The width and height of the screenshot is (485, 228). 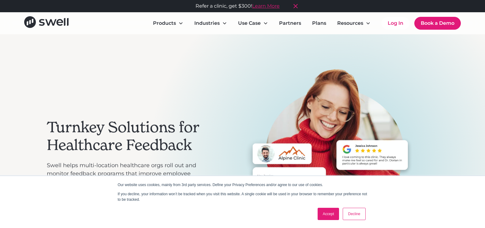 I want to click on a: Accept, so click(x=328, y=214).